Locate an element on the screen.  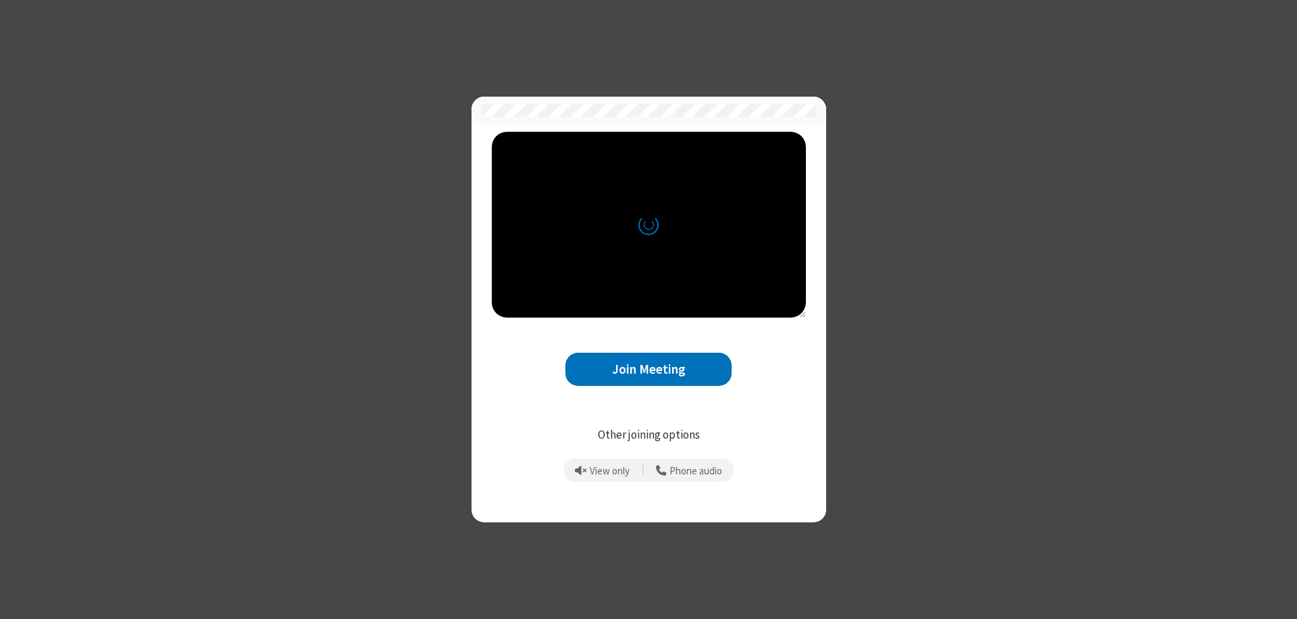
button: Join Meeting is located at coordinates (648, 369).